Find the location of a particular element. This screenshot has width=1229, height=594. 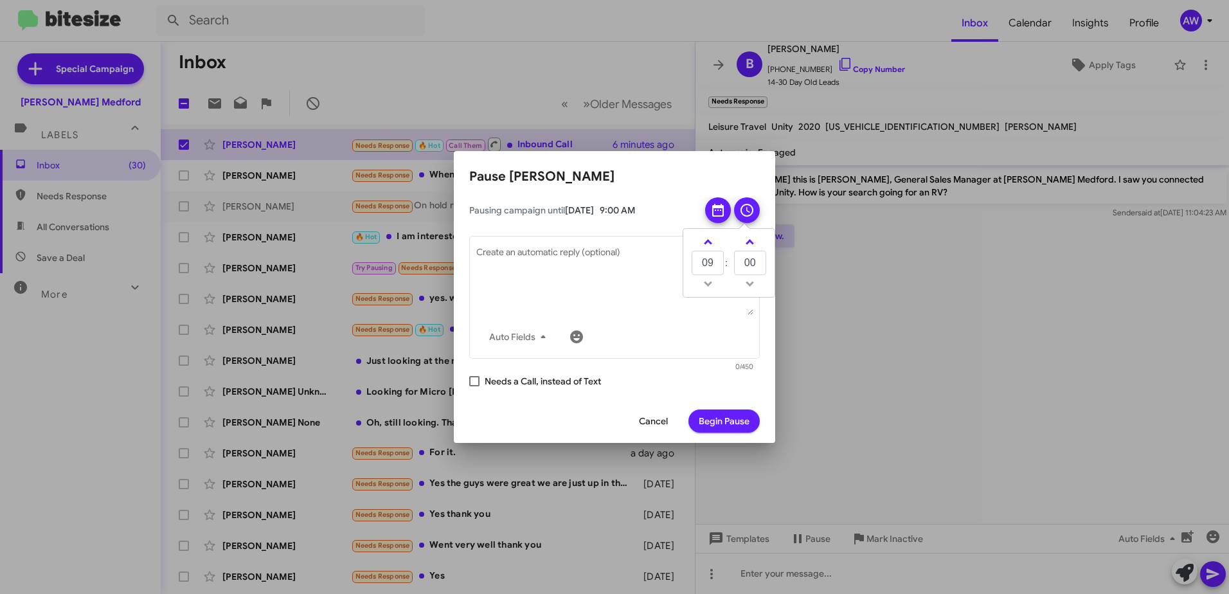

span: Begin Pause is located at coordinates (724, 421).